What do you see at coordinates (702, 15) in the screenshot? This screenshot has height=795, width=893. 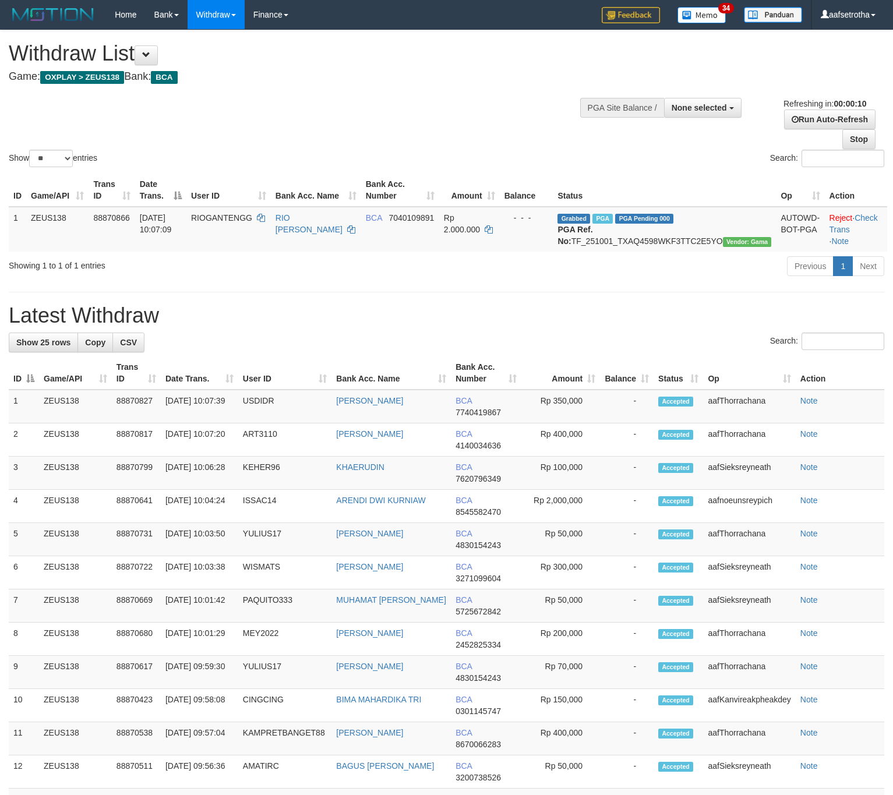 I see `img: Button%20Memo.svg` at bounding box center [702, 15].